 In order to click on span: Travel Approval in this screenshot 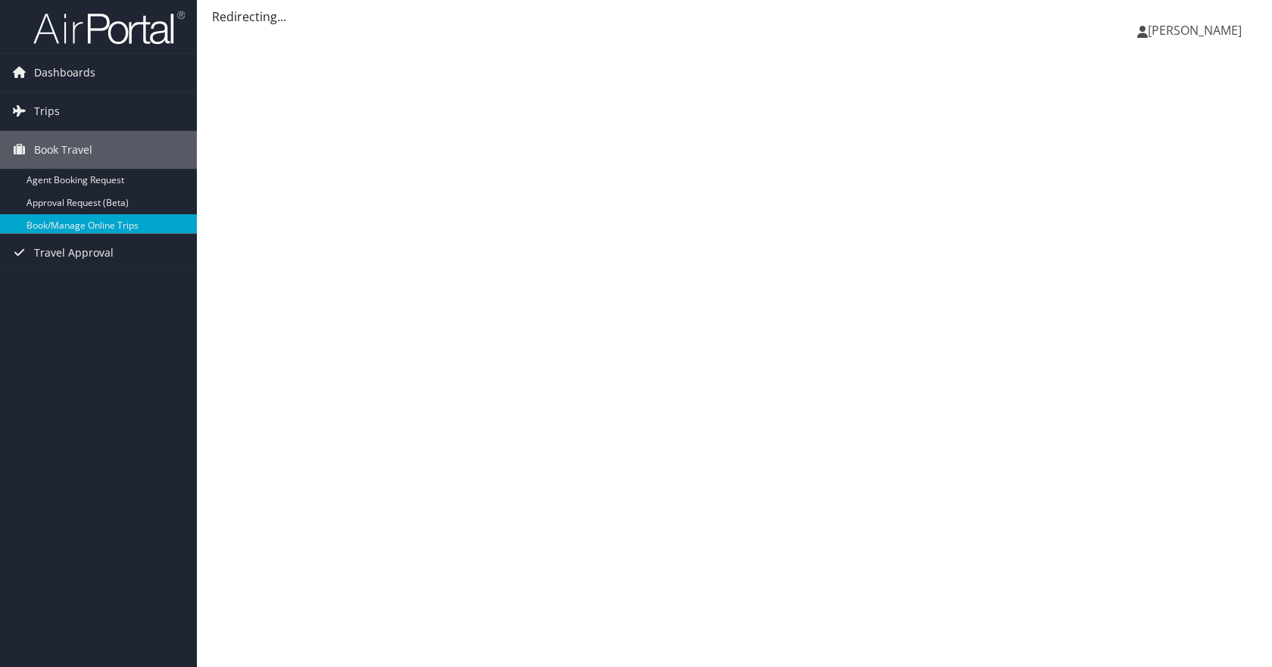, I will do `click(73, 253)`.